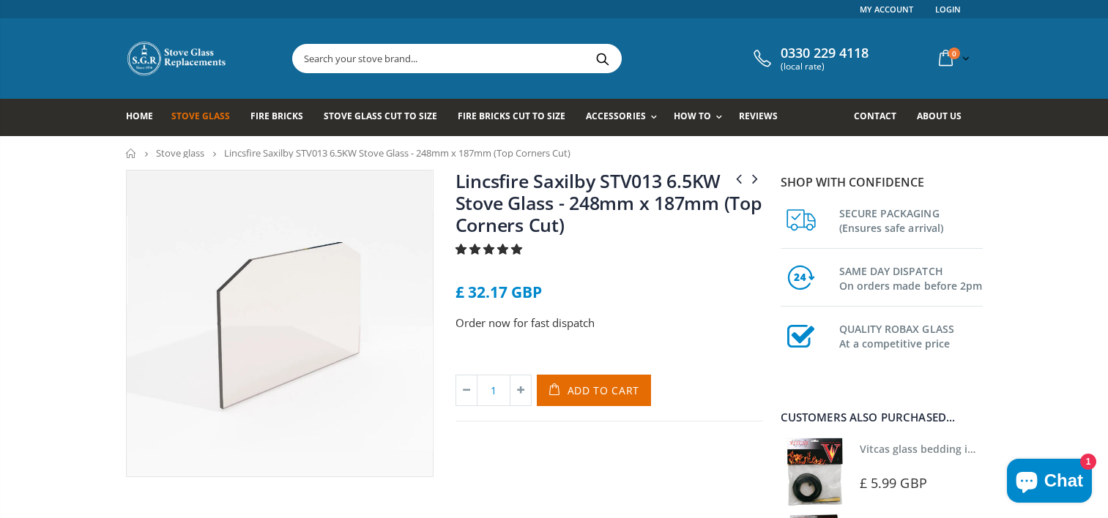 This screenshot has height=518, width=1108. Describe the element at coordinates (609, 323) in the screenshot. I see `p: Order now for fast dispatch` at that location.